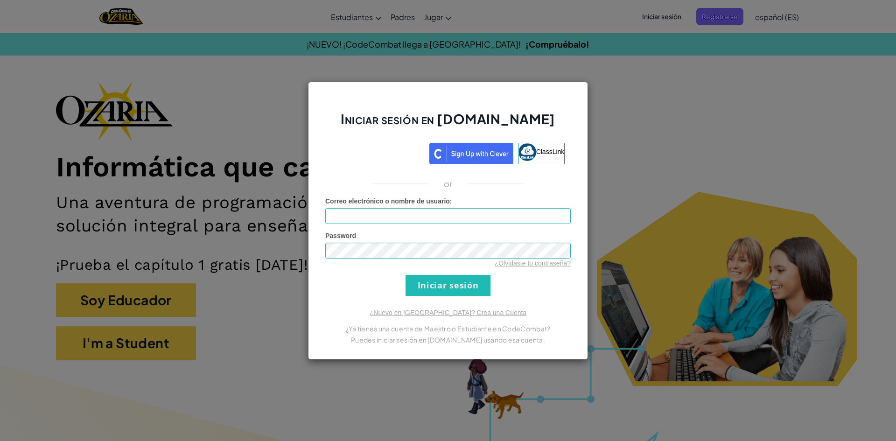  I want to click on img: classlink-logo-small.png, so click(528, 152).